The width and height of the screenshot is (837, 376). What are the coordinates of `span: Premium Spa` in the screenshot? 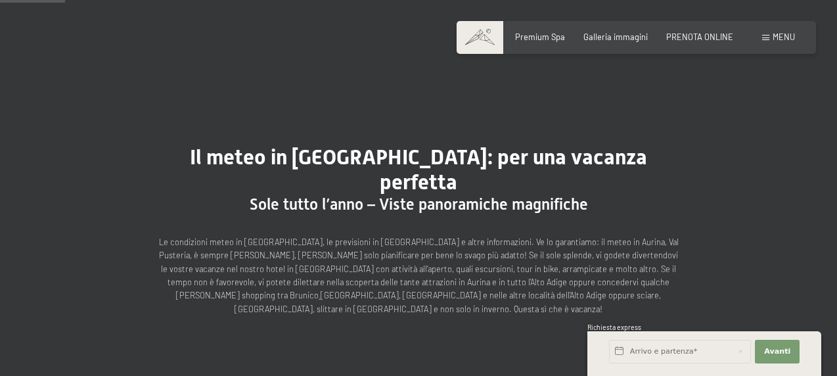 It's located at (540, 37).